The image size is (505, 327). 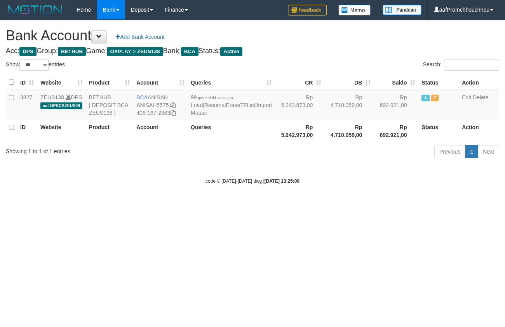 I want to click on span: updated 44 secs ago, so click(x=215, y=98).